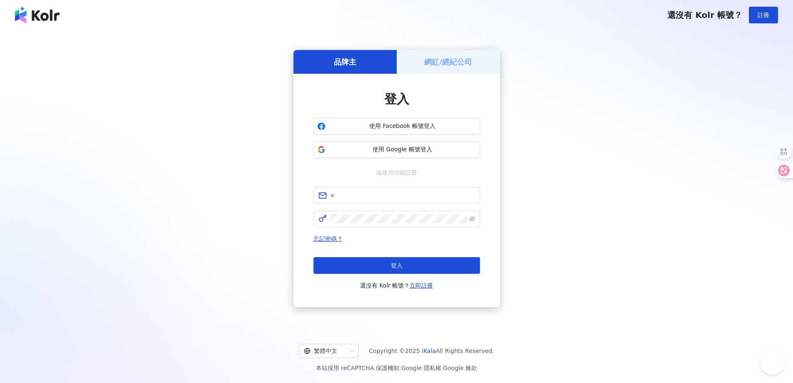  Describe the element at coordinates (403, 149) in the screenshot. I see `span: 使用 Google 帳號登入` at that location.